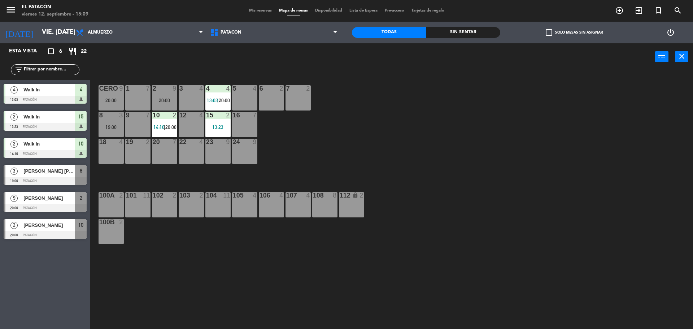 The height and width of the screenshot is (329, 693). Describe the element at coordinates (159, 127) in the screenshot. I see `span: 14:10` at that location.